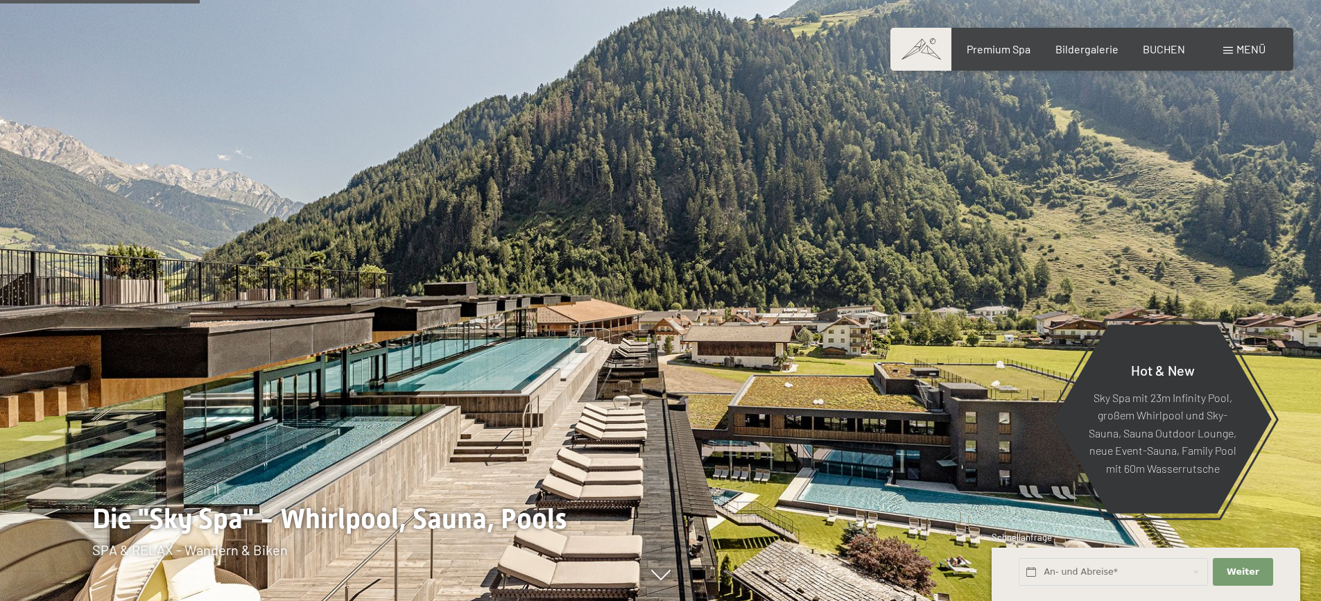 Image resolution: width=1321 pixels, height=601 pixels. Describe the element at coordinates (998, 49) in the screenshot. I see `span: Premium Spa` at that location.